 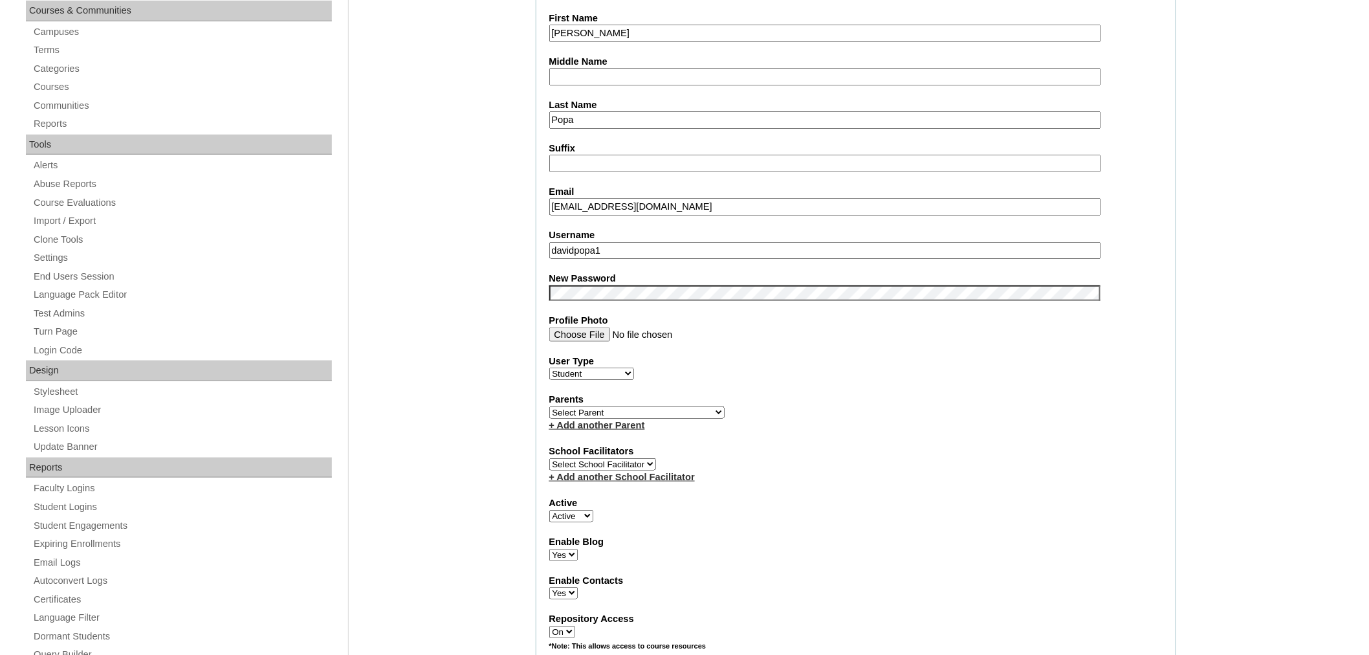 What do you see at coordinates (856, 580) in the screenshot?
I see `label: Enable Contacts` at bounding box center [856, 580].